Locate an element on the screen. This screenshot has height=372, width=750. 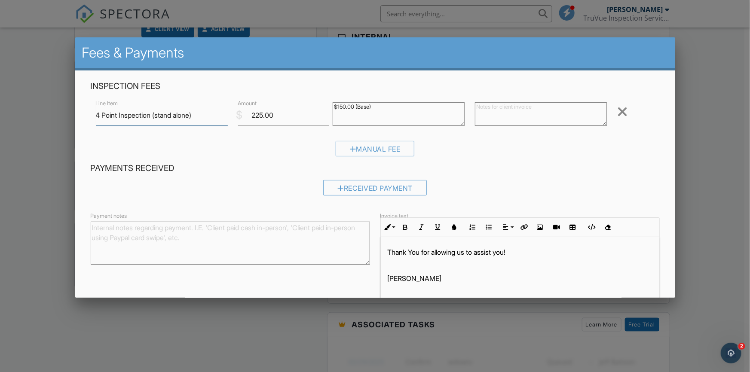
button: Align is located at coordinates (508, 227).